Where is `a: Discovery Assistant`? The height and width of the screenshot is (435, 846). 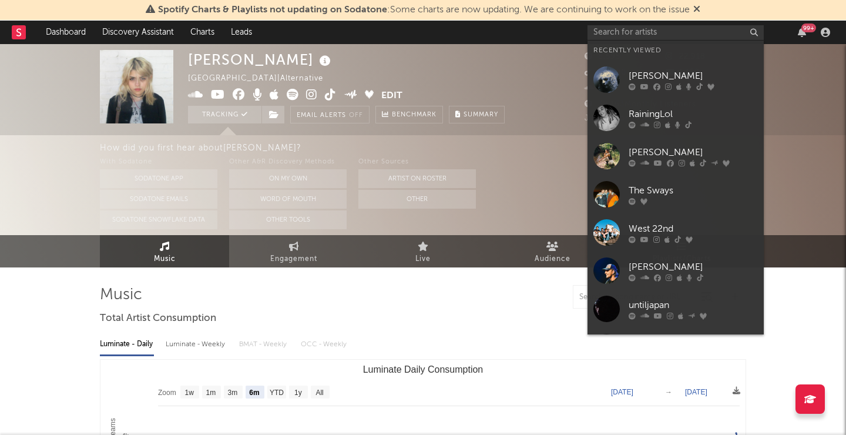 a: Discovery Assistant is located at coordinates (138, 32).